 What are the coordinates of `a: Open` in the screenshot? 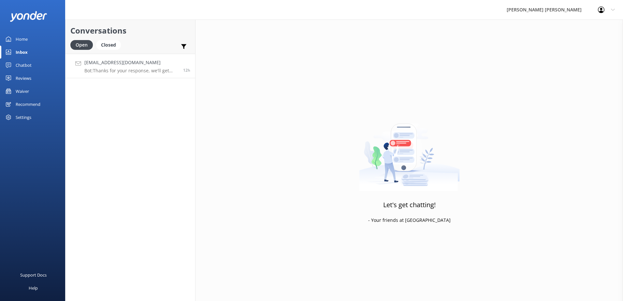 It's located at (83, 45).